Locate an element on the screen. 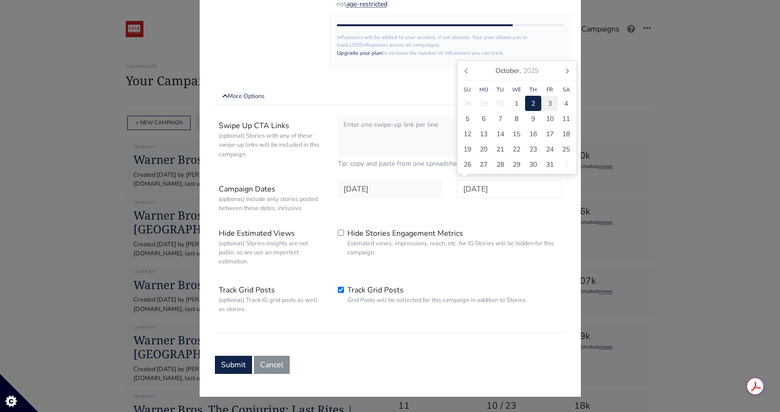 The width and height of the screenshot is (780, 412). span: 17 is located at coordinates (550, 134).